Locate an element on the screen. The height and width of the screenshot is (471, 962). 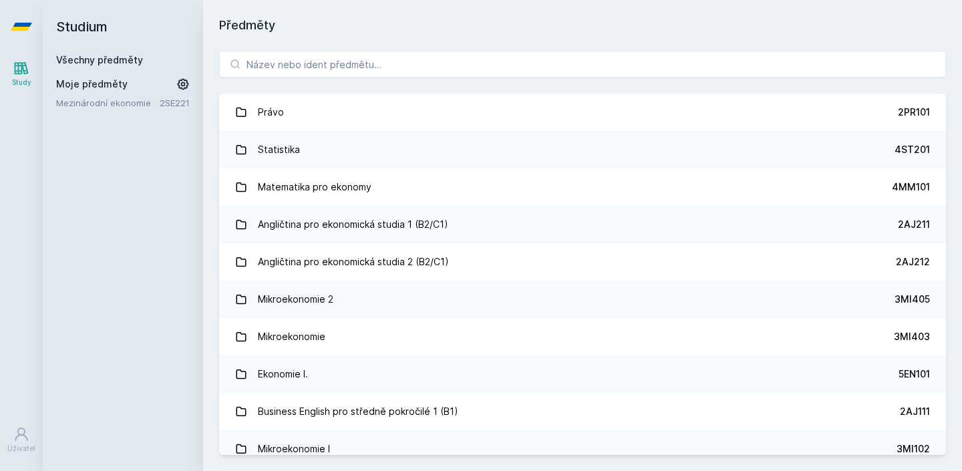
a: Mezinárodní ekonomie is located at coordinates (108, 103).